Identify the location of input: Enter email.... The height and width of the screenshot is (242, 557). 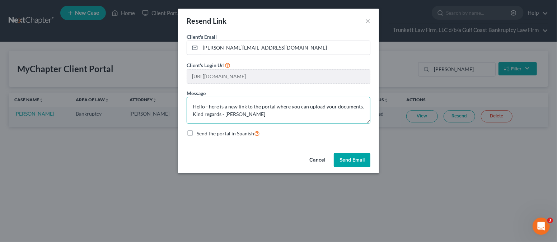
(285, 48).